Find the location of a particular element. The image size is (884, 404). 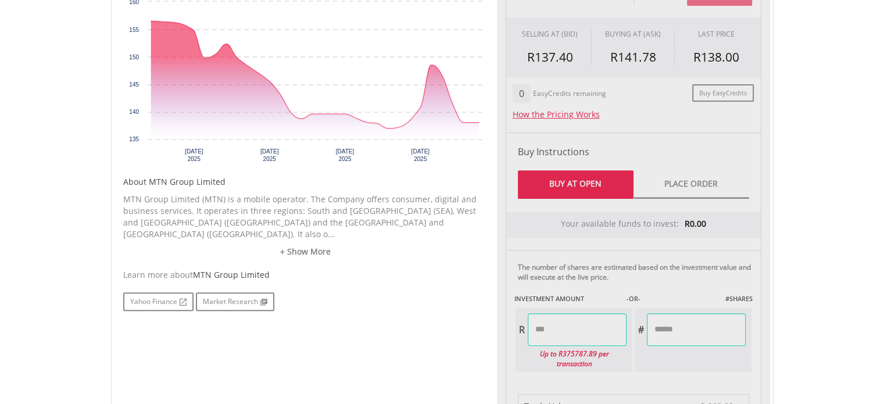

text: 155 is located at coordinates (134, 30).